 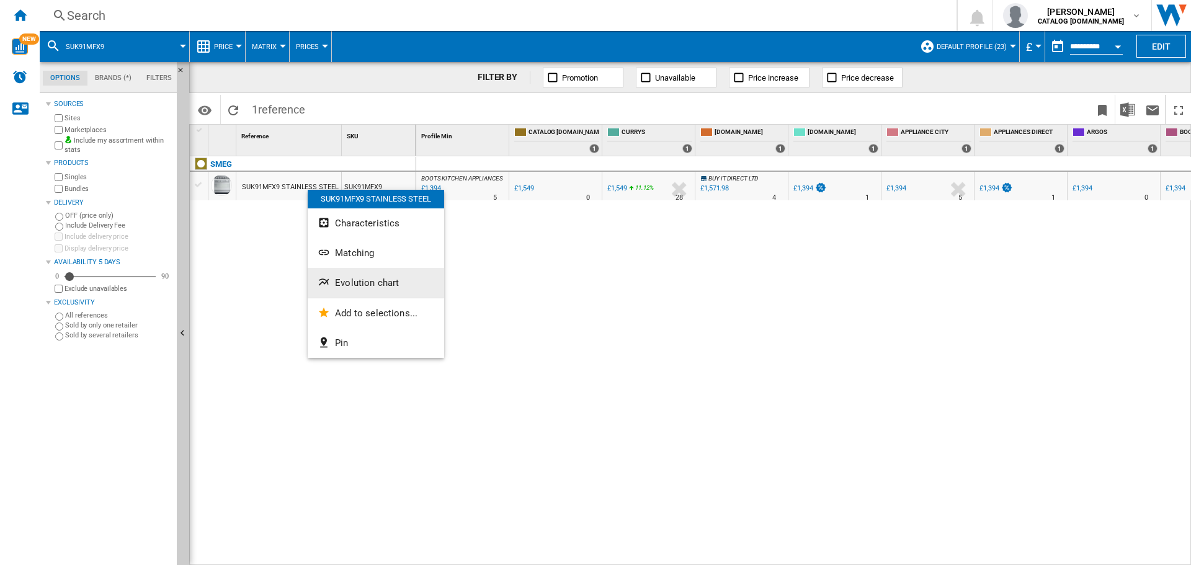 I want to click on button: Add to selections..., so click(x=376, y=313).